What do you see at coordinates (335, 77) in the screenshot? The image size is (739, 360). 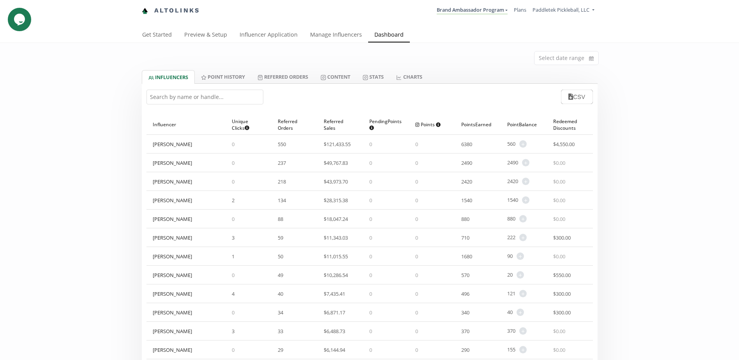 I see `a: Content` at bounding box center [335, 77].